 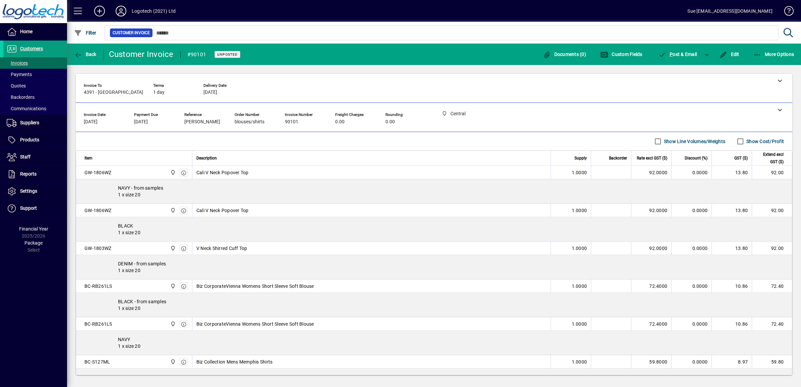 What do you see at coordinates (19, 74) in the screenshot?
I see `span: Payments` at bounding box center [19, 74].